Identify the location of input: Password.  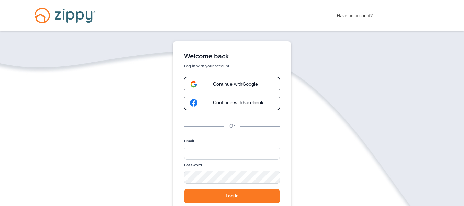
(232, 177).